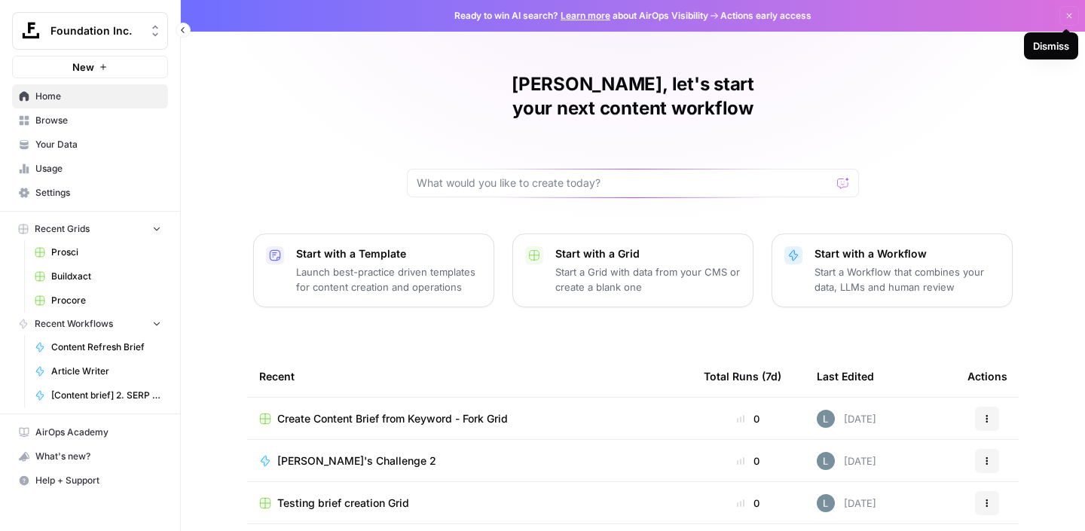 Image resolution: width=1085 pixels, height=531 pixels. Describe the element at coordinates (648, 254) in the screenshot. I see `p: Start with a Grid` at that location.